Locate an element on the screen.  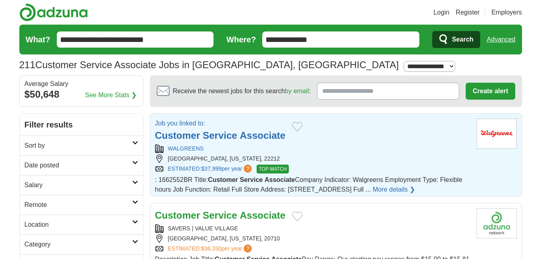
label: Where? is located at coordinates (241, 40).